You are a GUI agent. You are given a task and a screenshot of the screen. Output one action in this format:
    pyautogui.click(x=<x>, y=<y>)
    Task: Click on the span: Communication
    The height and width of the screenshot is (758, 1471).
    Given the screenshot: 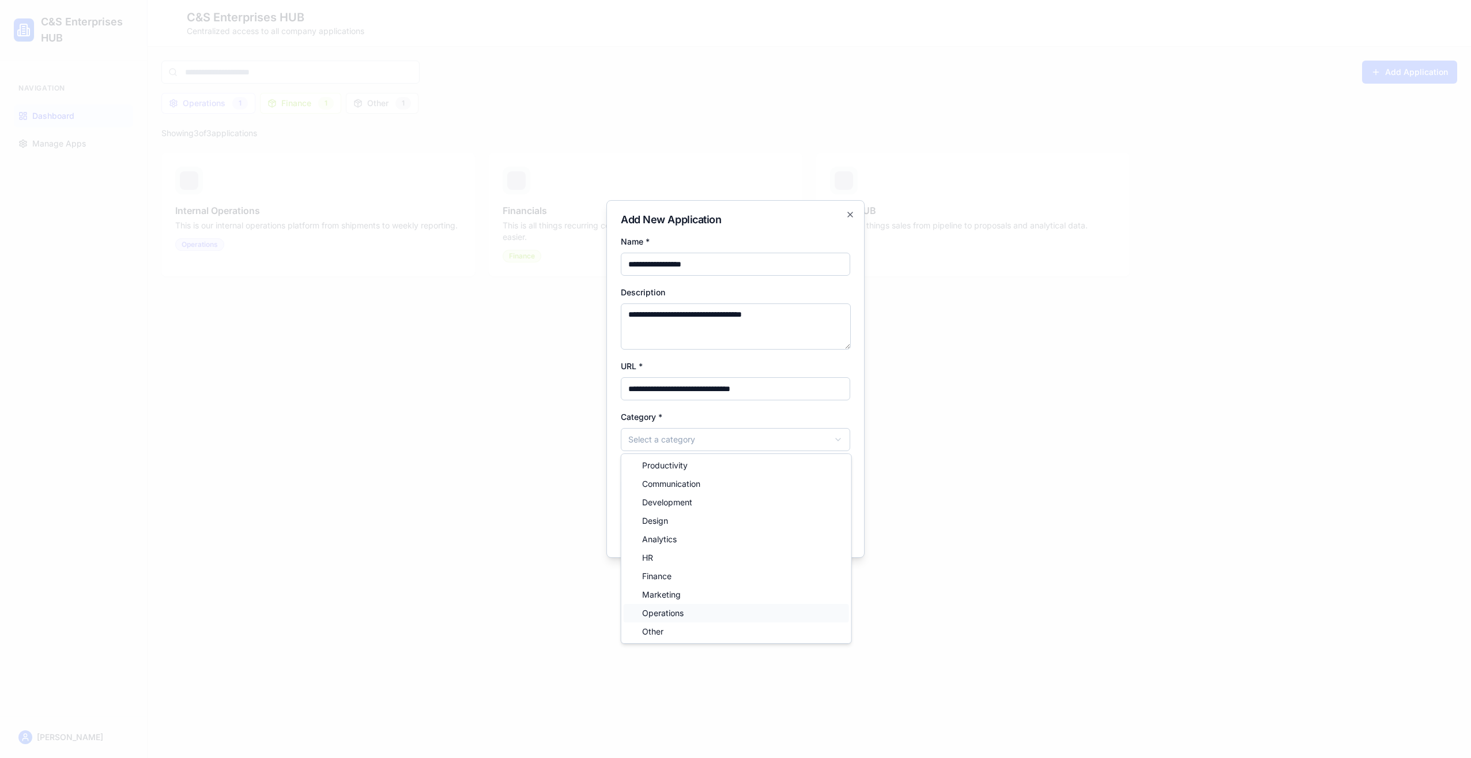 What is the action you would take?
    pyautogui.click(x=671, y=484)
    